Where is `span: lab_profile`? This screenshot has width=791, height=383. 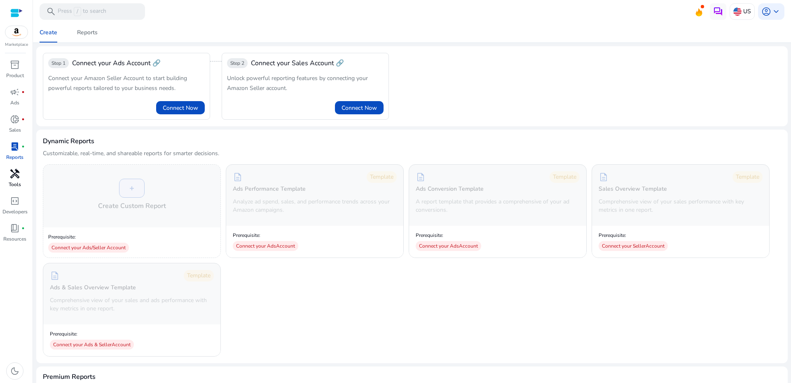 span: lab_profile is located at coordinates (15, 146).